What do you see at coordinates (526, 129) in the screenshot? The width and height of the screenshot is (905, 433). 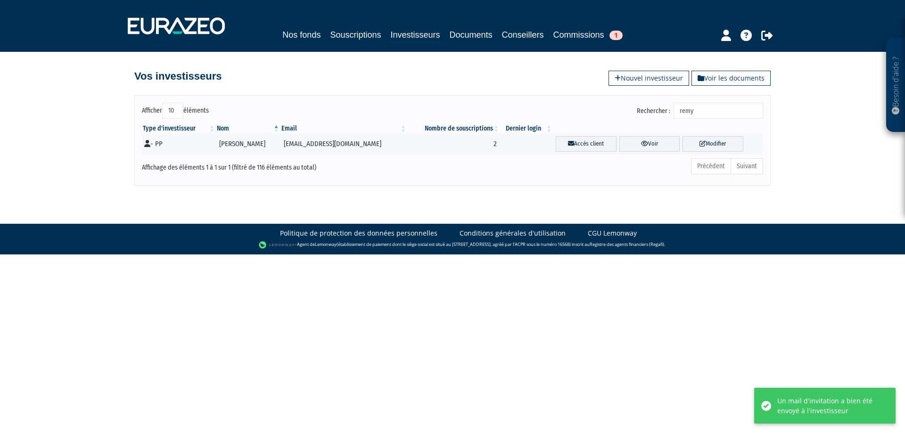 I see `th: Dernier login : activer pour trier la colonne par ordre croissant` at bounding box center [526, 129].